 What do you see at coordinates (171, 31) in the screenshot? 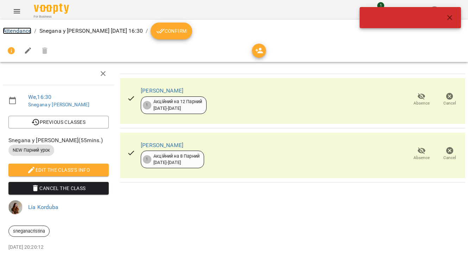
I see `button: Confirm` at bounding box center [171, 31].